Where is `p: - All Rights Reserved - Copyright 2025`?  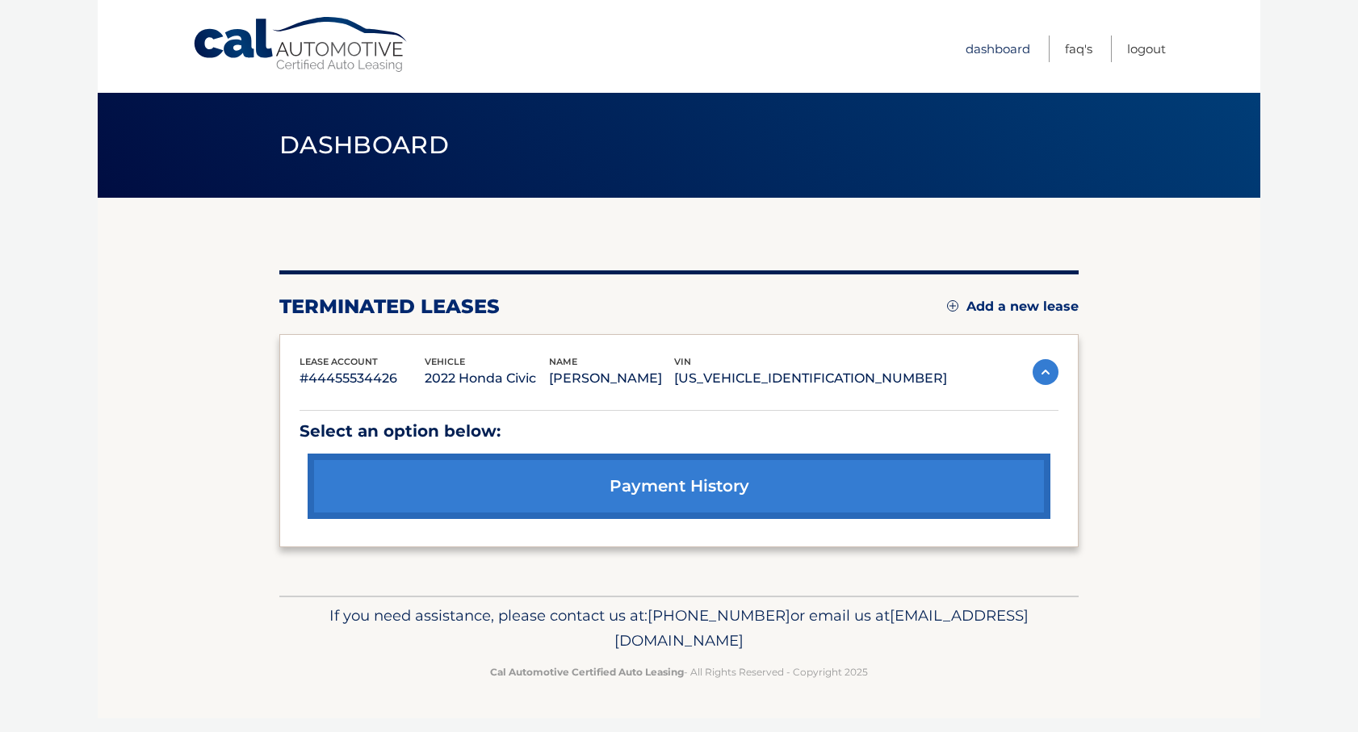
p: - All Rights Reserved - Copyright 2025 is located at coordinates (679, 672).